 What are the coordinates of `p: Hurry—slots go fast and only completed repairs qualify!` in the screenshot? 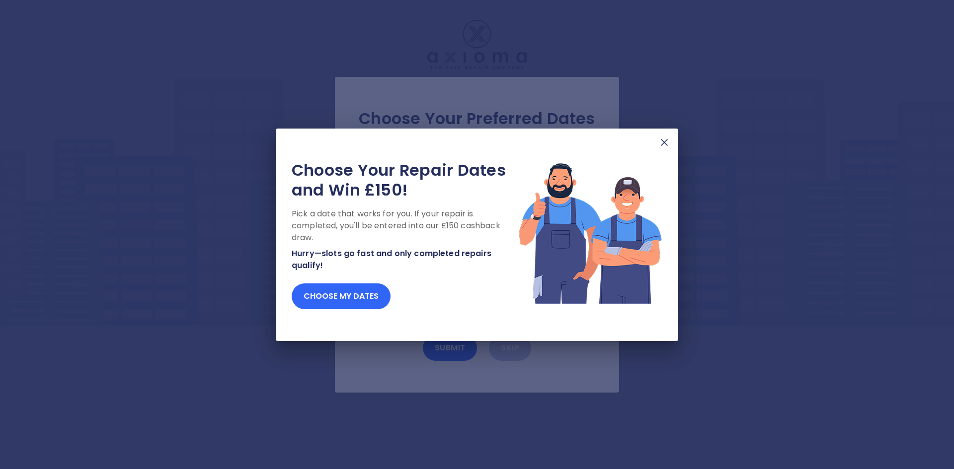 It's located at (405, 260).